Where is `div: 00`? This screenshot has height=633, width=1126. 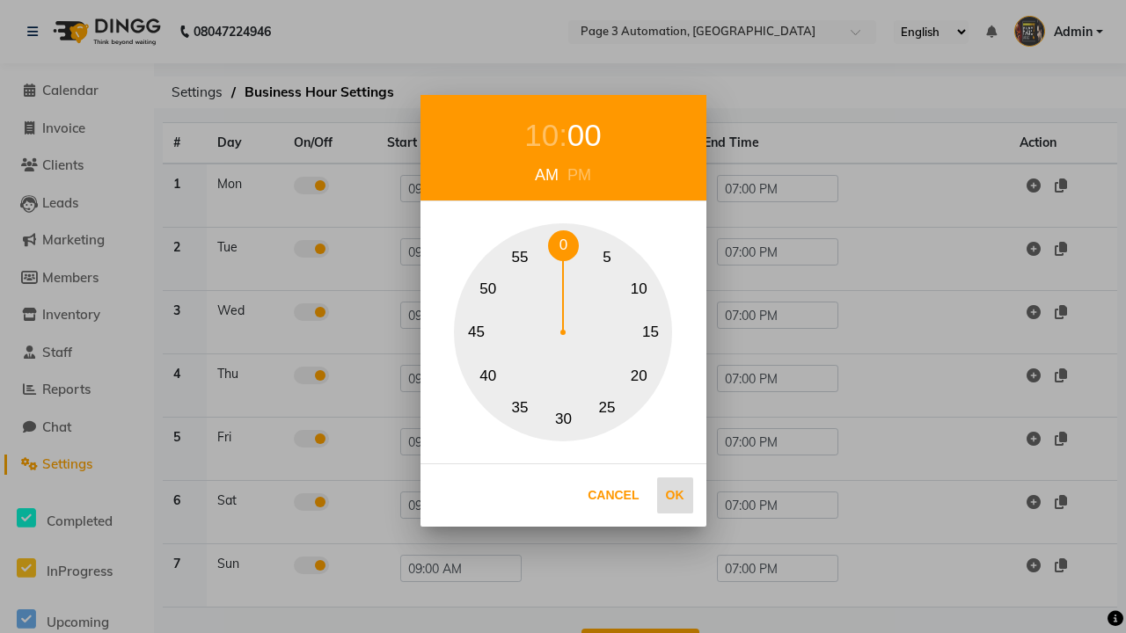 div: 00 is located at coordinates (584, 135).